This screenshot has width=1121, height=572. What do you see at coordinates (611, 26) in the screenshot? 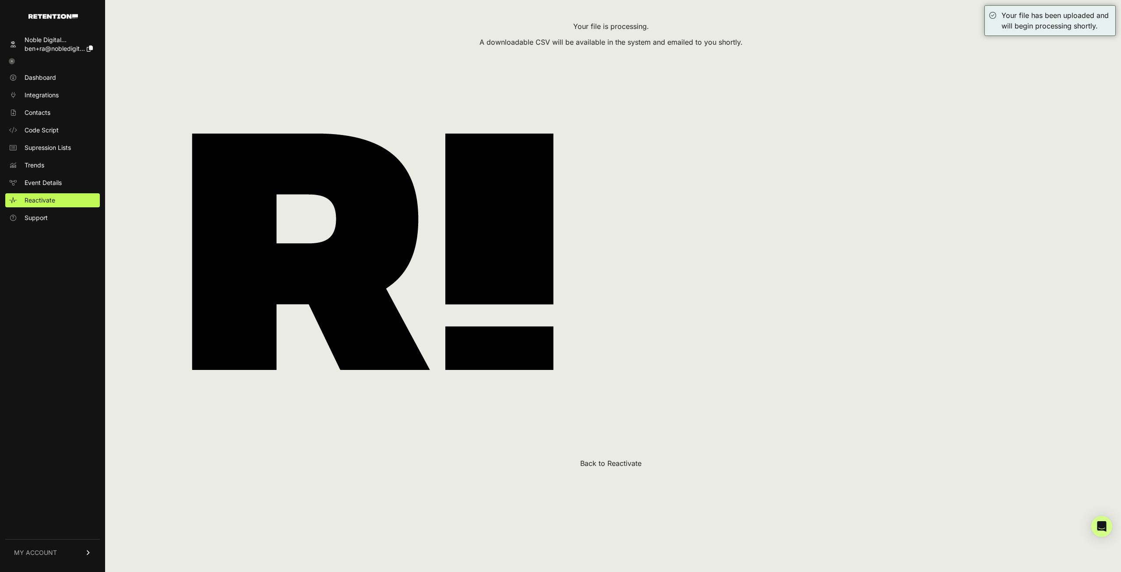
I see `div: Your file is processing.` at bounding box center [611, 26].